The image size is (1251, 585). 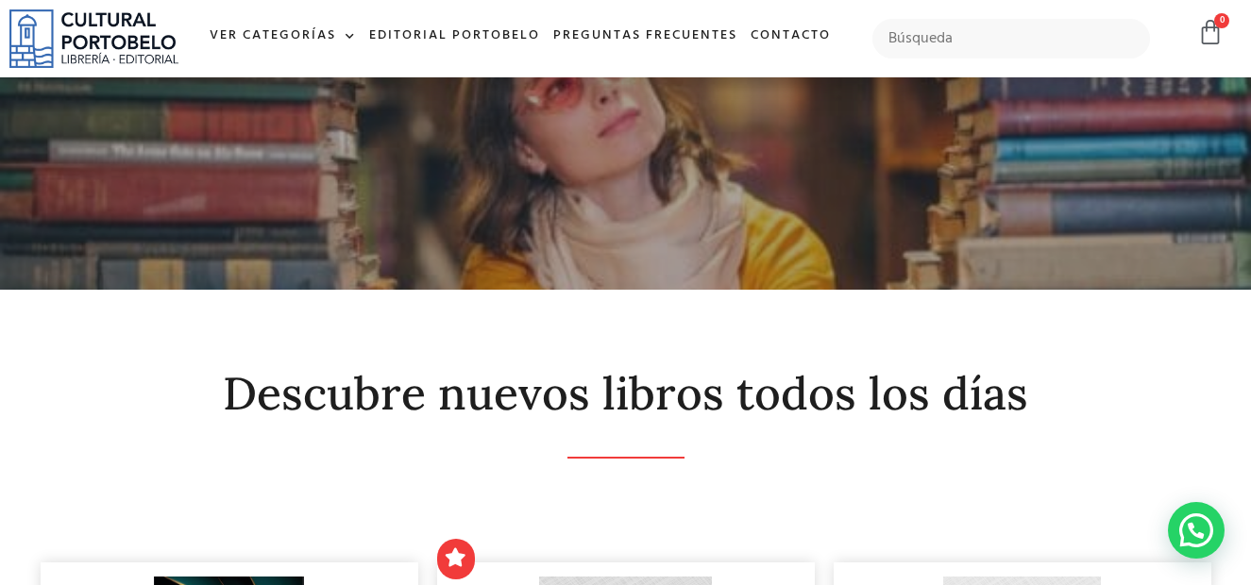 I want to click on div: WhatsApp contact, so click(x=1196, y=531).